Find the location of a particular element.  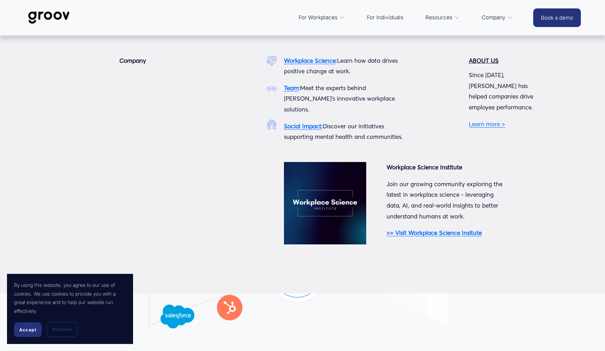

strong: >> Visit Workplace Science Insitute is located at coordinates (434, 232).